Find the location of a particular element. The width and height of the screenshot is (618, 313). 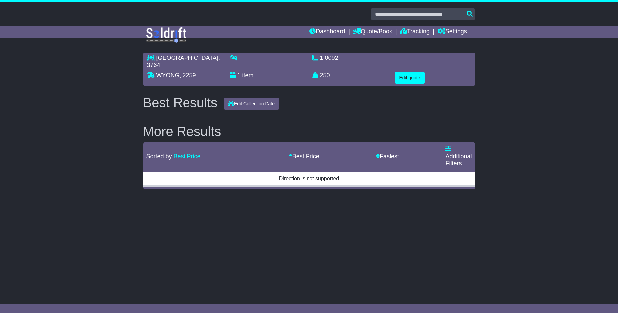

div: Best Results is located at coordinates (180, 103).